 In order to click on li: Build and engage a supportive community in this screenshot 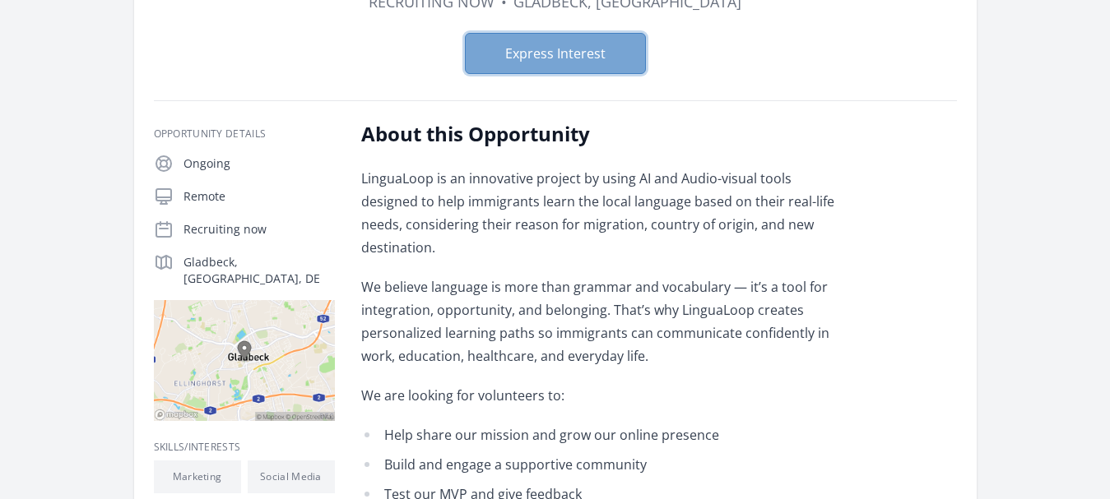, I will do `click(601, 465)`.